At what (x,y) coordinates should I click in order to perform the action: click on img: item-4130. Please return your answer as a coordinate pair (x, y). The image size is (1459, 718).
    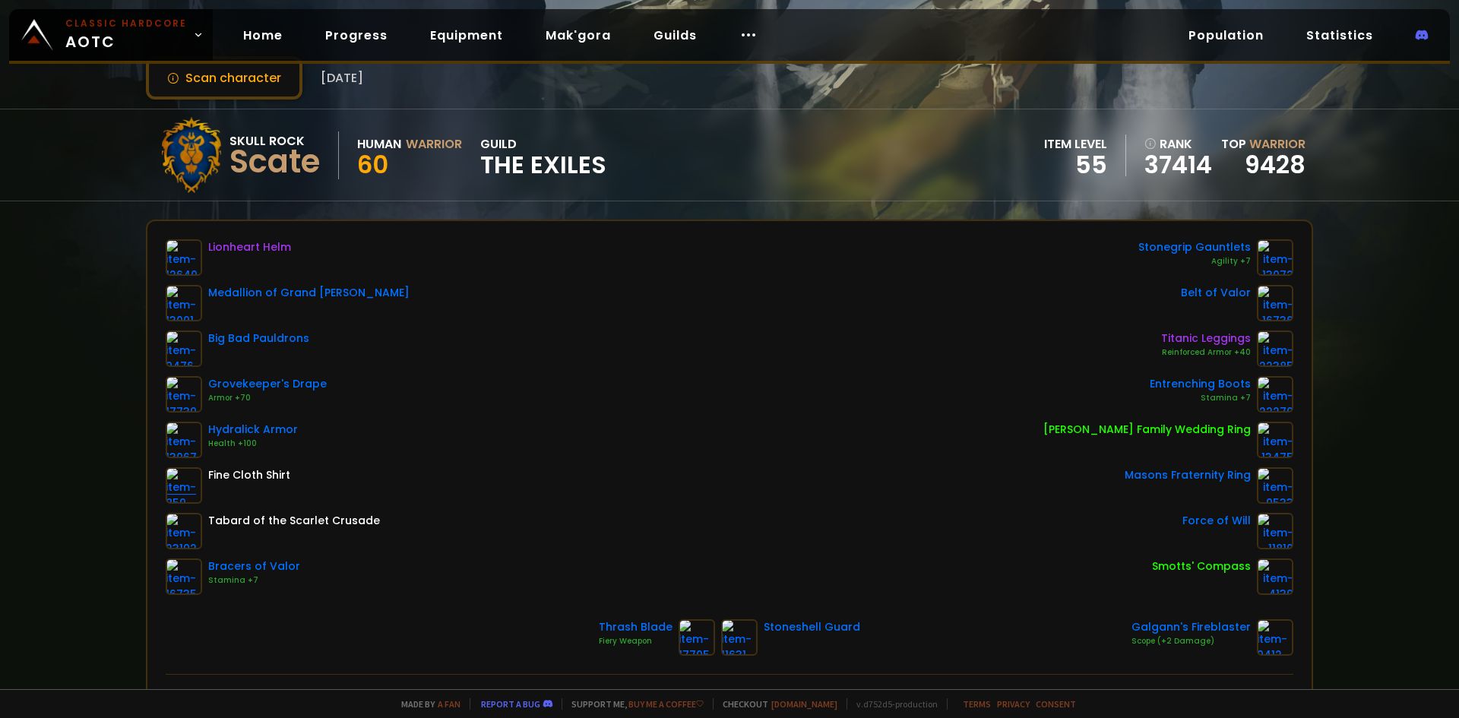
    Looking at the image, I should click on (1275, 577).